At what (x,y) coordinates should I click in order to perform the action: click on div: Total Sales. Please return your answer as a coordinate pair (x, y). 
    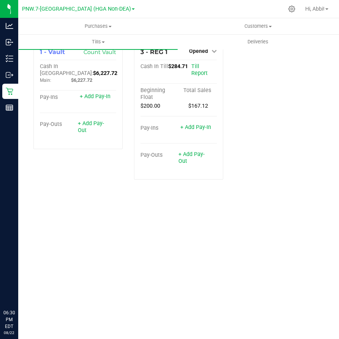
    Looking at the image, I should click on (198, 90).